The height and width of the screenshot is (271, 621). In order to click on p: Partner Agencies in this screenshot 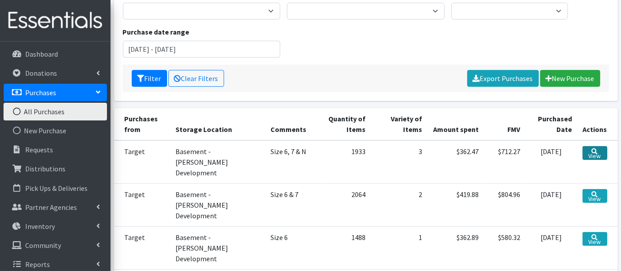, I will do `click(51, 207)`.